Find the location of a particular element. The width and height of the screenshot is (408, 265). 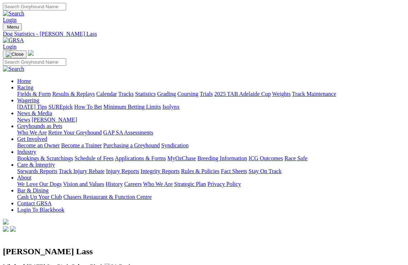

a: About is located at coordinates (24, 177).